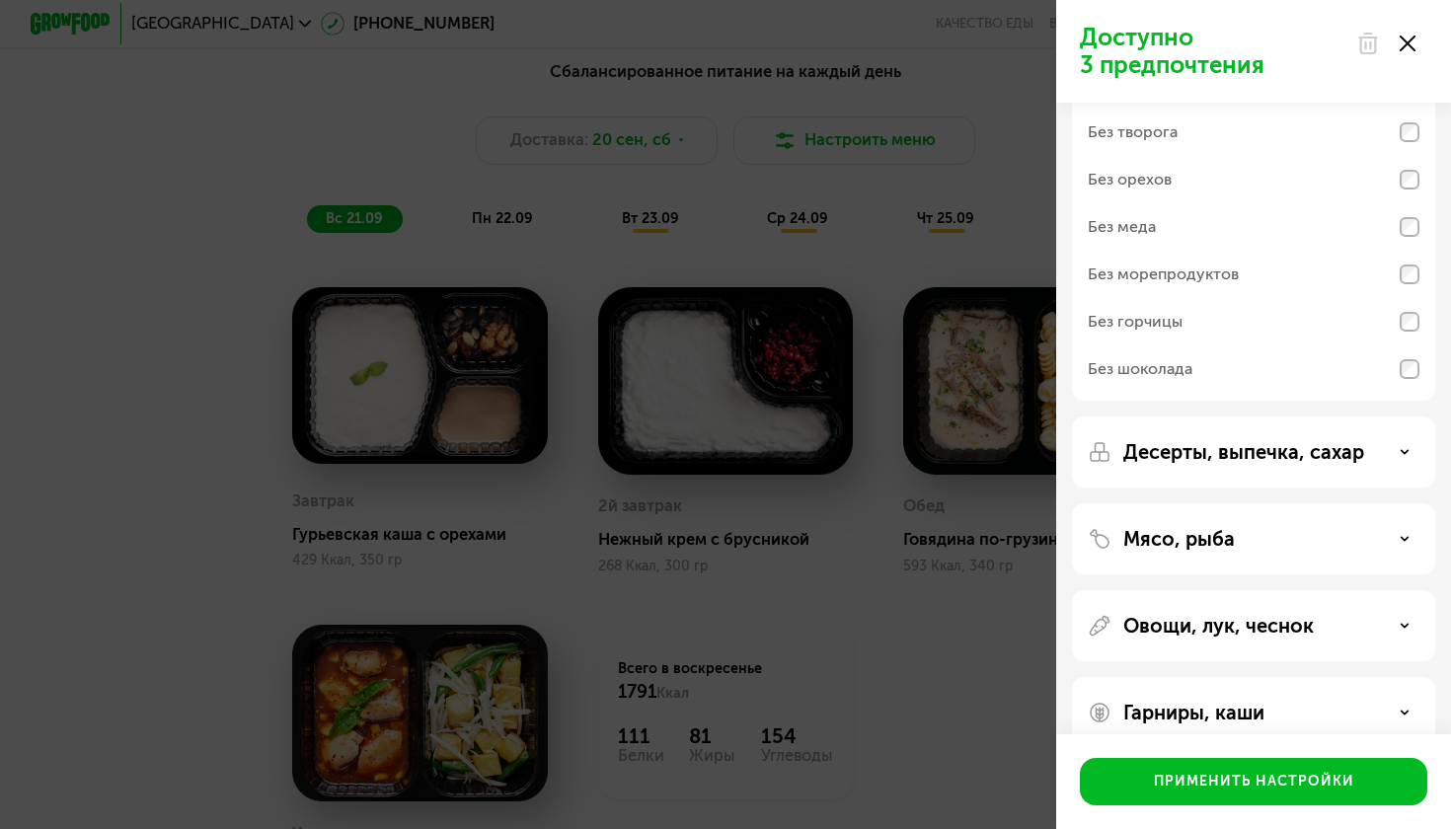  Describe the element at coordinates (1140, 369) in the screenshot. I see `div: Без шоколада` at that location.